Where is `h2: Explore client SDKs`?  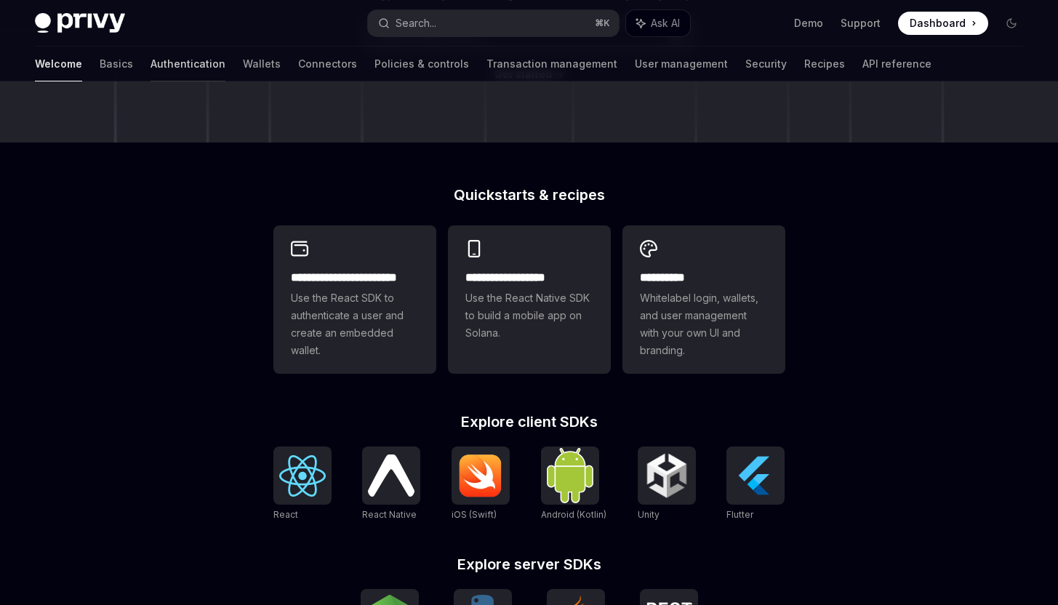 h2: Explore client SDKs is located at coordinates (529, 422).